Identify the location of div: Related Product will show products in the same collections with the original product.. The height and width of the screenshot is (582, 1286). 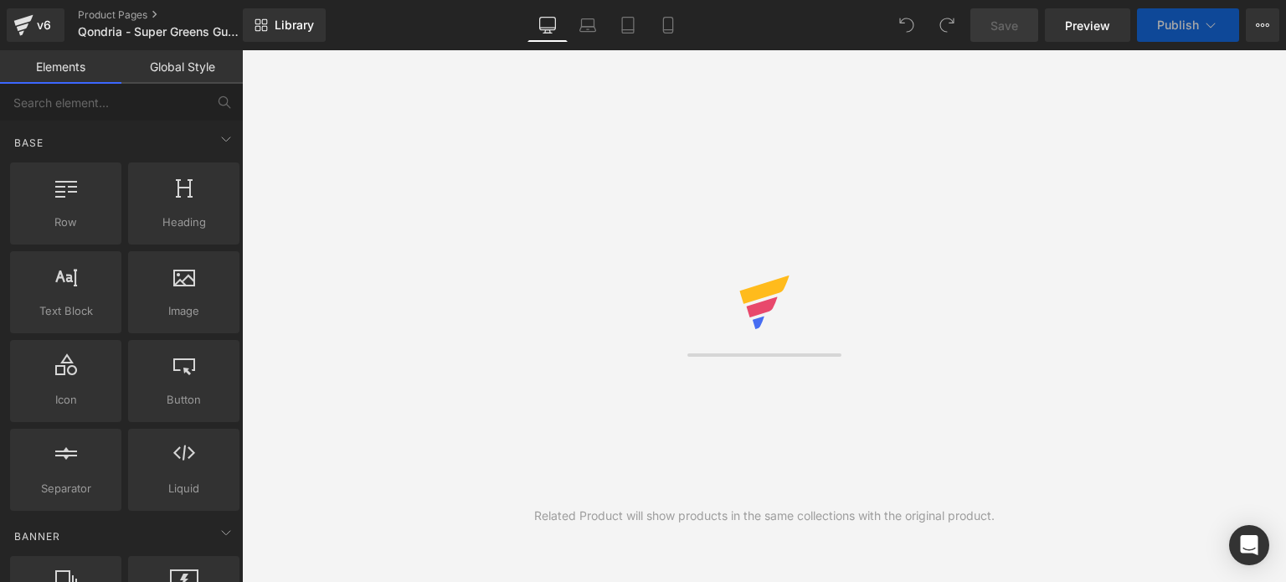
(764, 516).